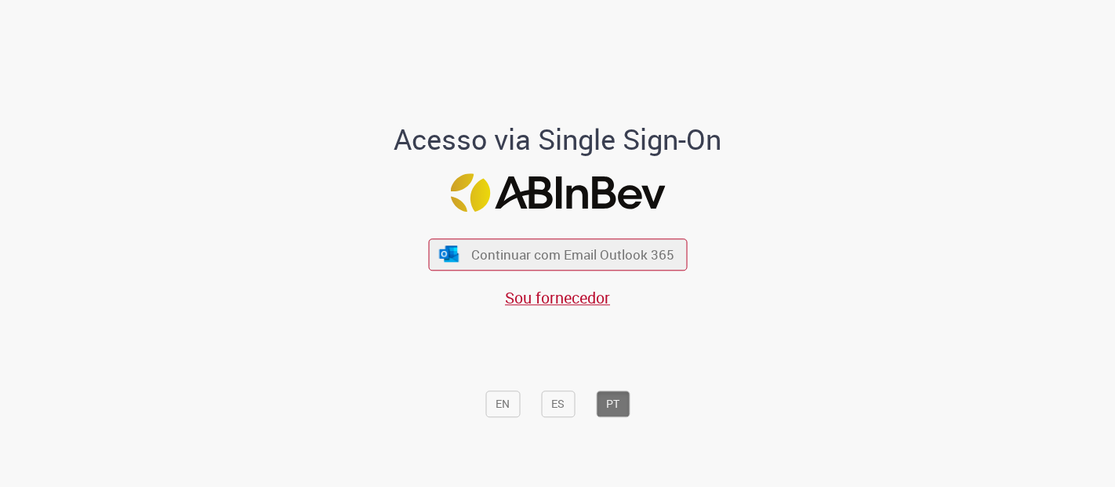 The width and height of the screenshot is (1115, 487). Describe the element at coordinates (557, 140) in the screenshot. I see `h1: Acesso via Single Sign-On` at that location.